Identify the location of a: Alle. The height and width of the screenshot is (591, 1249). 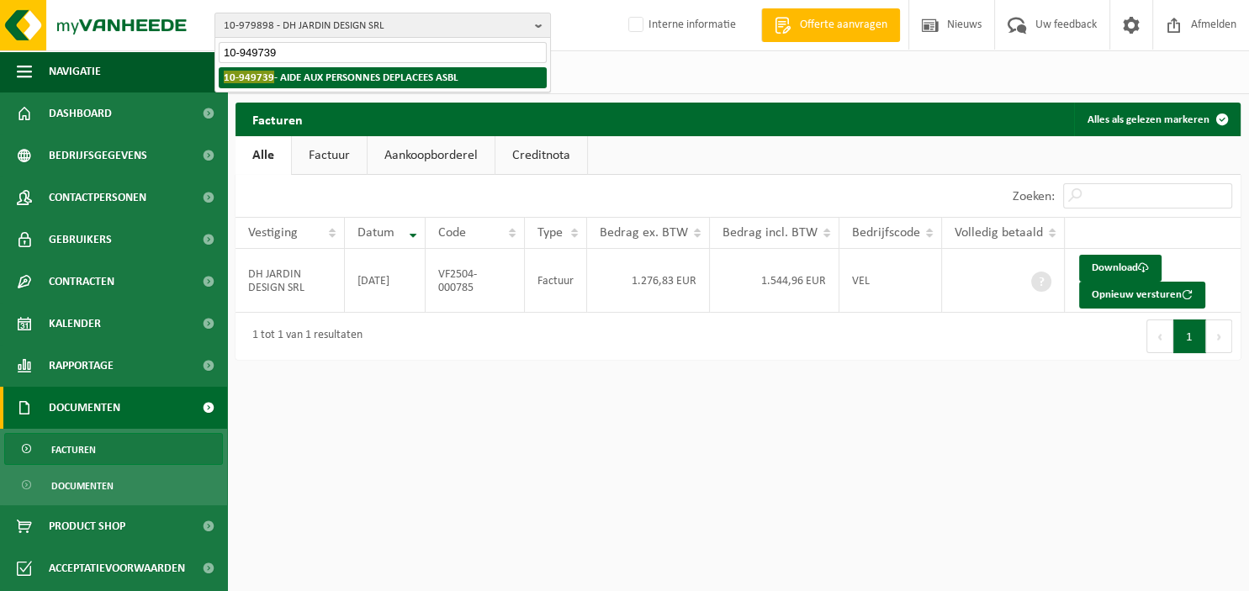
(263, 156).